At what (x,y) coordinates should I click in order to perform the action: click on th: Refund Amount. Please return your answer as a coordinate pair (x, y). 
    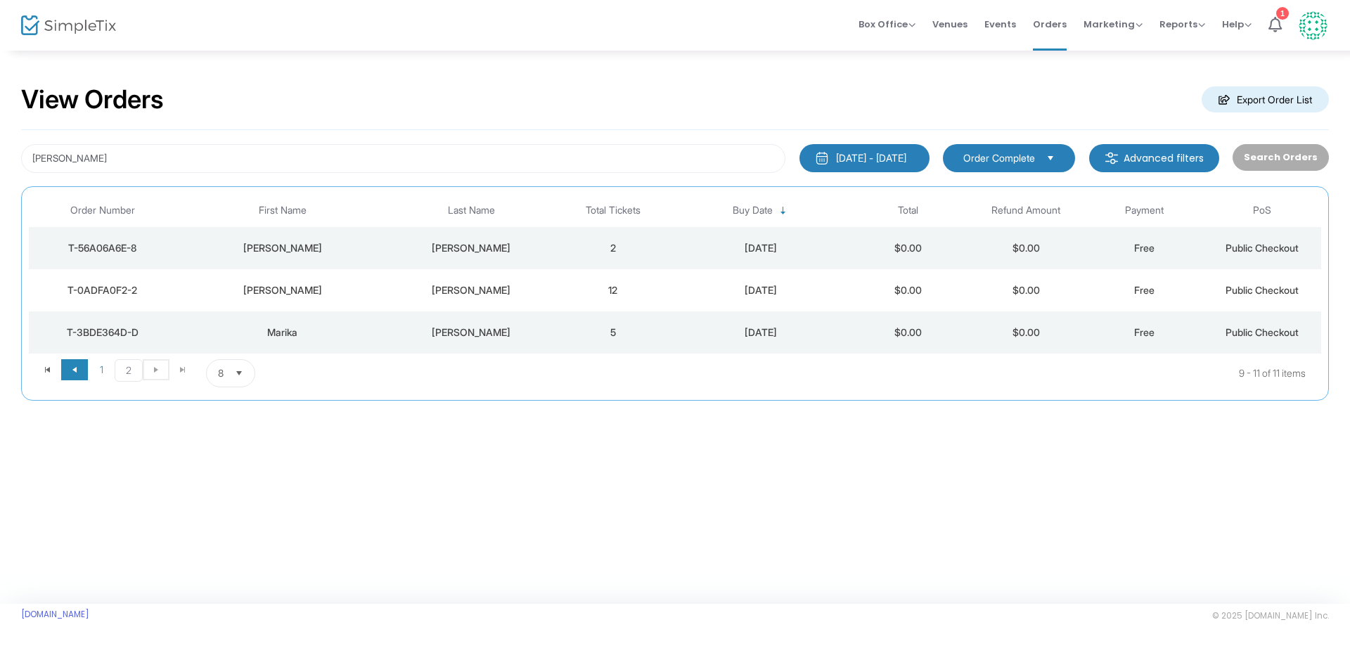
    Looking at the image, I should click on (1026, 210).